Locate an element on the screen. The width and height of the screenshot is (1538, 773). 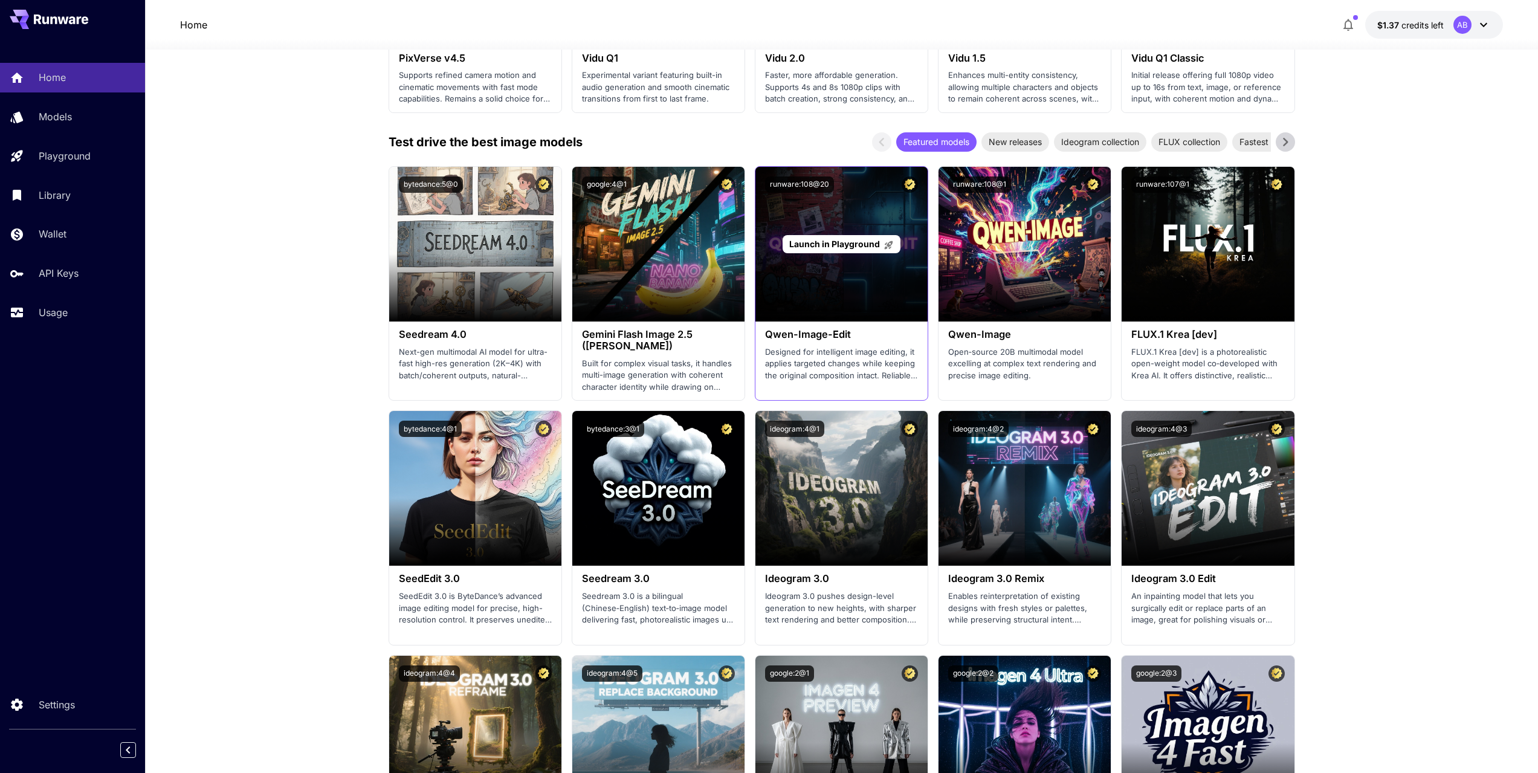
button: runware:107@1 is located at coordinates (1163, 184).